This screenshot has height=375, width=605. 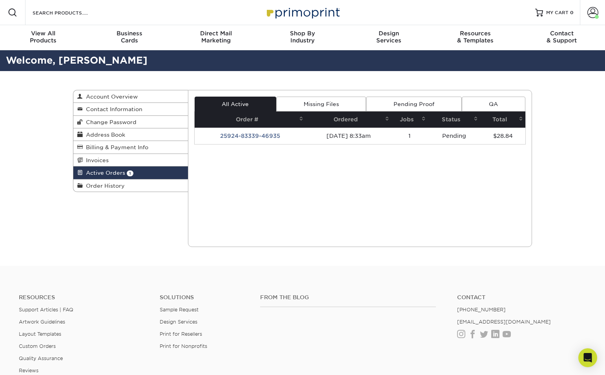 I want to click on div: Services, so click(x=389, y=37).